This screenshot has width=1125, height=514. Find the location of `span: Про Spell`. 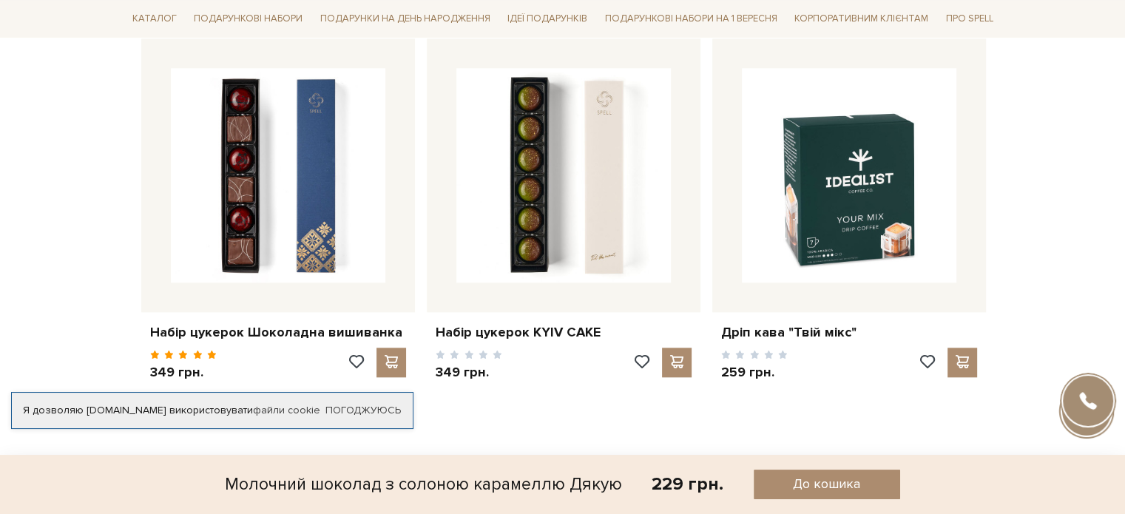

span: Про Spell is located at coordinates (970, 18).